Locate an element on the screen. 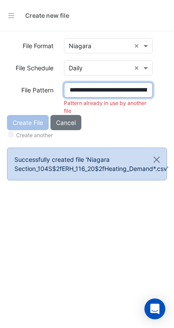 Image resolution: width=174 pixels, height=328 pixels. div: Create new file is located at coordinates (47, 15).